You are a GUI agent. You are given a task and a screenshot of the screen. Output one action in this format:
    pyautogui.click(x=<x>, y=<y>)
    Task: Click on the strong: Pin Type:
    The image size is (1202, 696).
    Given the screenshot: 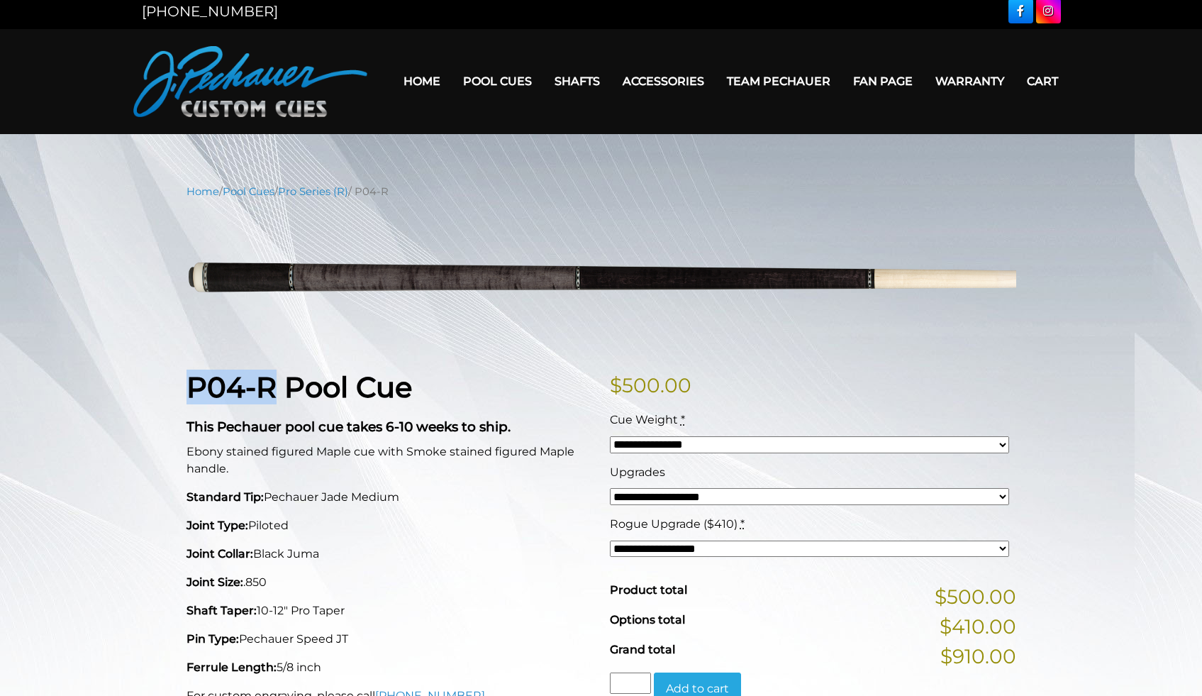 What is the action you would take?
    pyautogui.click(x=213, y=638)
    